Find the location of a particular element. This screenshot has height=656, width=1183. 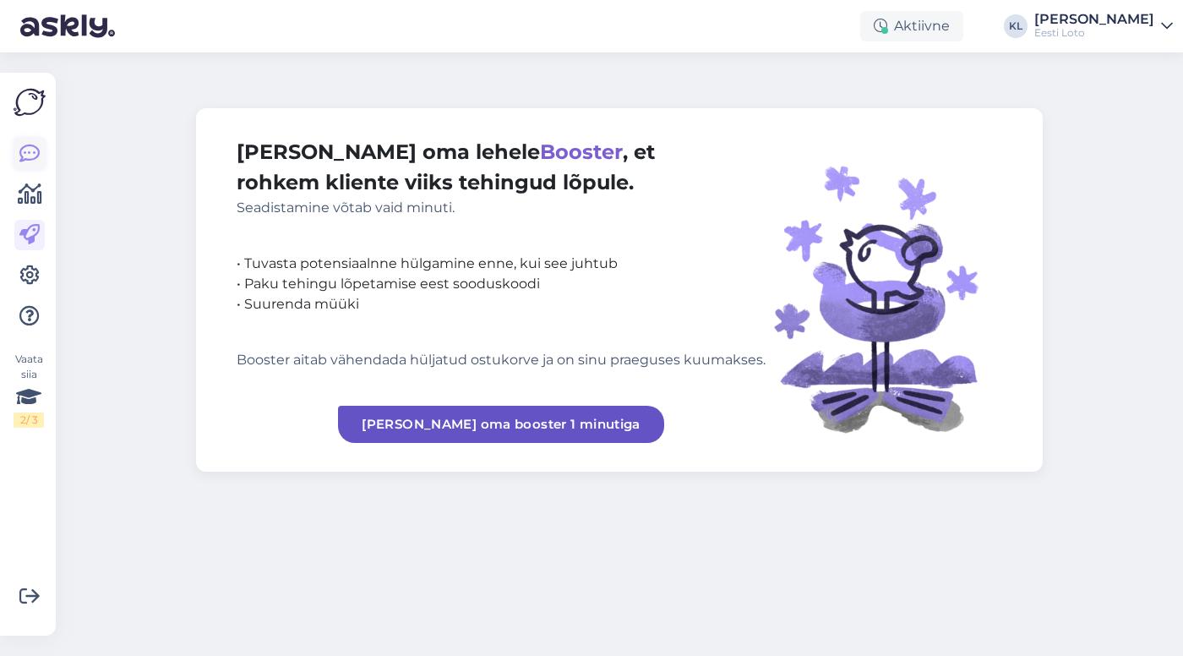

div: KL is located at coordinates (1016, 26).